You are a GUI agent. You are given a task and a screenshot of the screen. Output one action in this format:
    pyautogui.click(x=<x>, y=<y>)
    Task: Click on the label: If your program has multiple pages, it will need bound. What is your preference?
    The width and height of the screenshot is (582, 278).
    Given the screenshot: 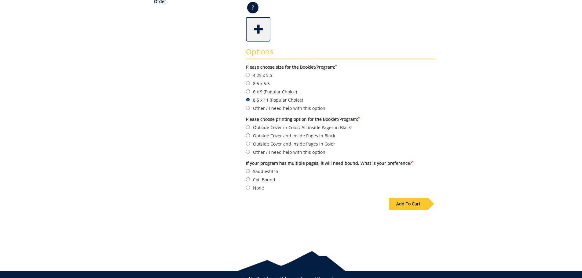 What is the action you would take?
    pyautogui.click(x=341, y=164)
    